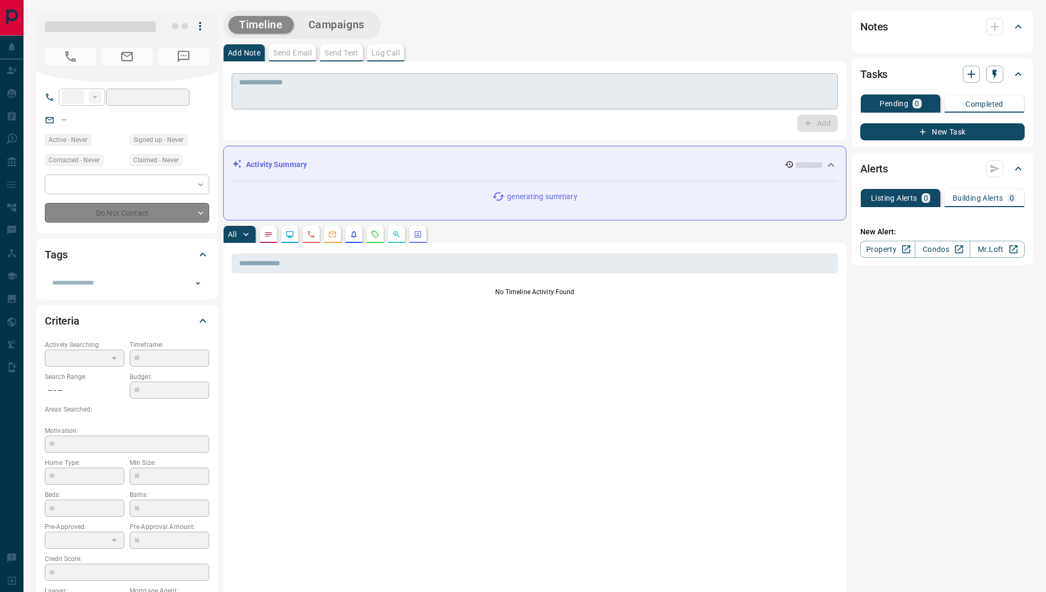  What do you see at coordinates (977, 198) in the screenshot?
I see `p: Building Alerts` at bounding box center [977, 198].